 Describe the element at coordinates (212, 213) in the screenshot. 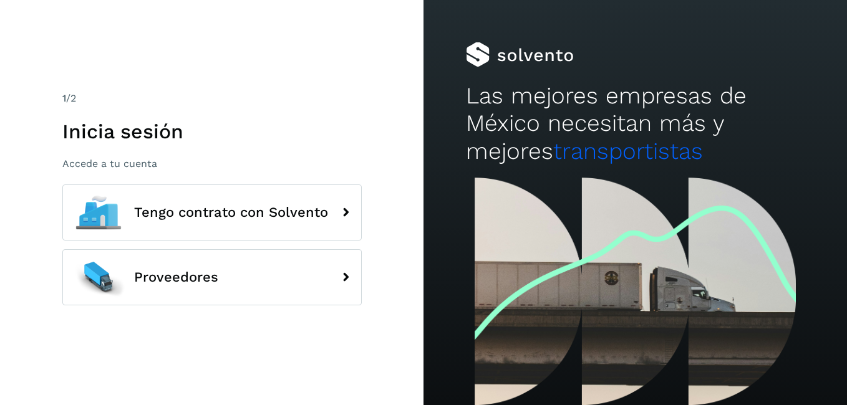

I see `button: Tengo contrato con Solvento` at that location.